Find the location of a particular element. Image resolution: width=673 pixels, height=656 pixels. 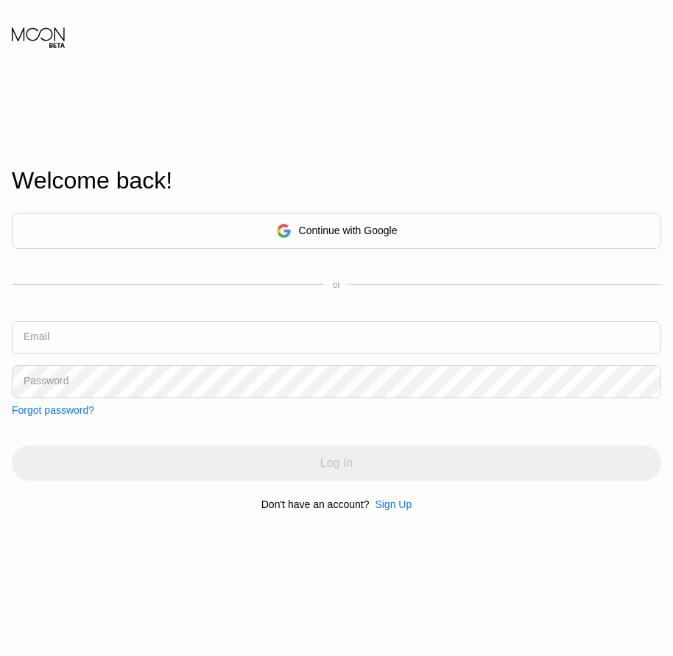

div: Don't have an account? is located at coordinates (315, 504).